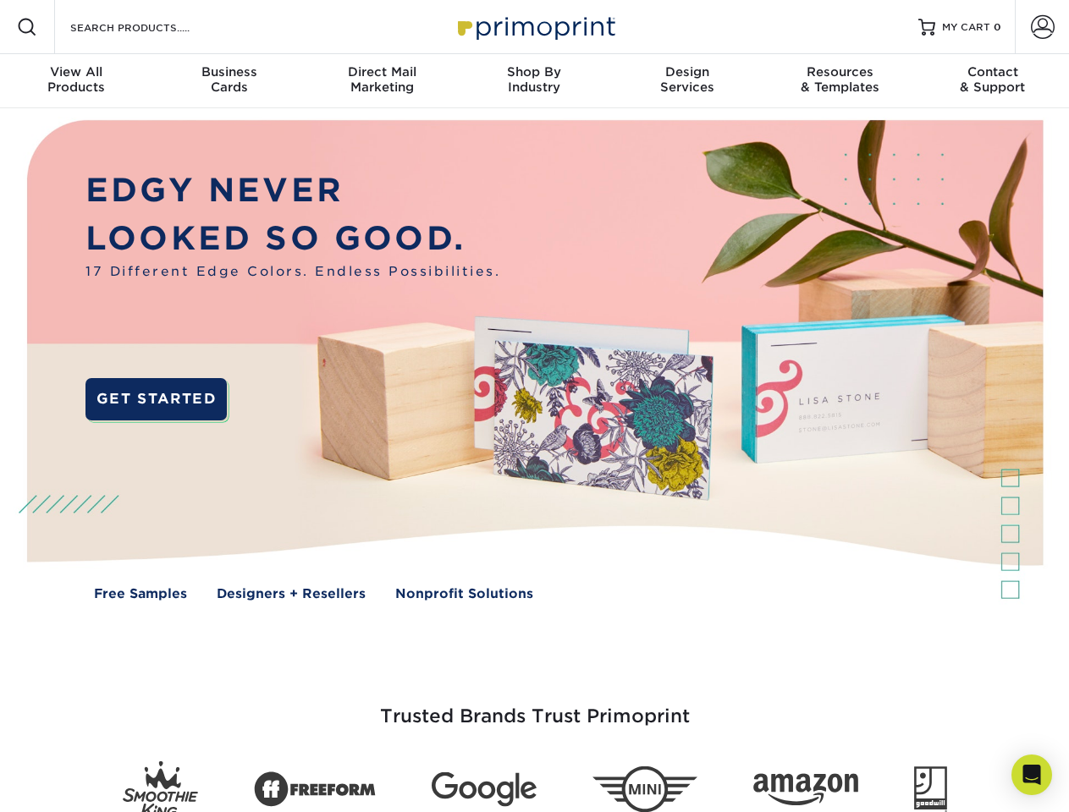  I want to click on div: Services, so click(687, 80).